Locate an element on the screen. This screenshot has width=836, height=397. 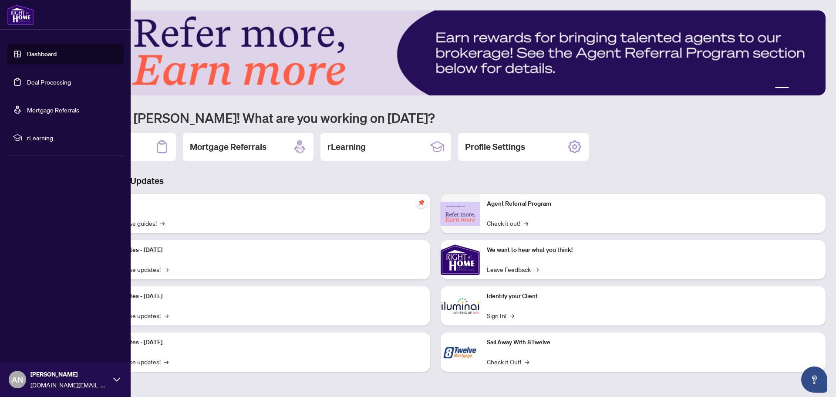
button: 4 is located at coordinates (808, 88).